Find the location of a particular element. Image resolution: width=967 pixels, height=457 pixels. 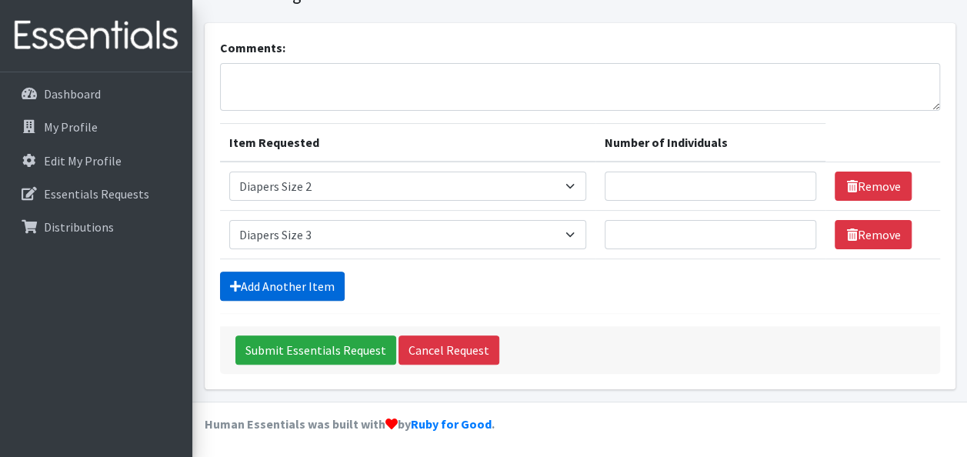

a: Distributions is located at coordinates (96, 227).